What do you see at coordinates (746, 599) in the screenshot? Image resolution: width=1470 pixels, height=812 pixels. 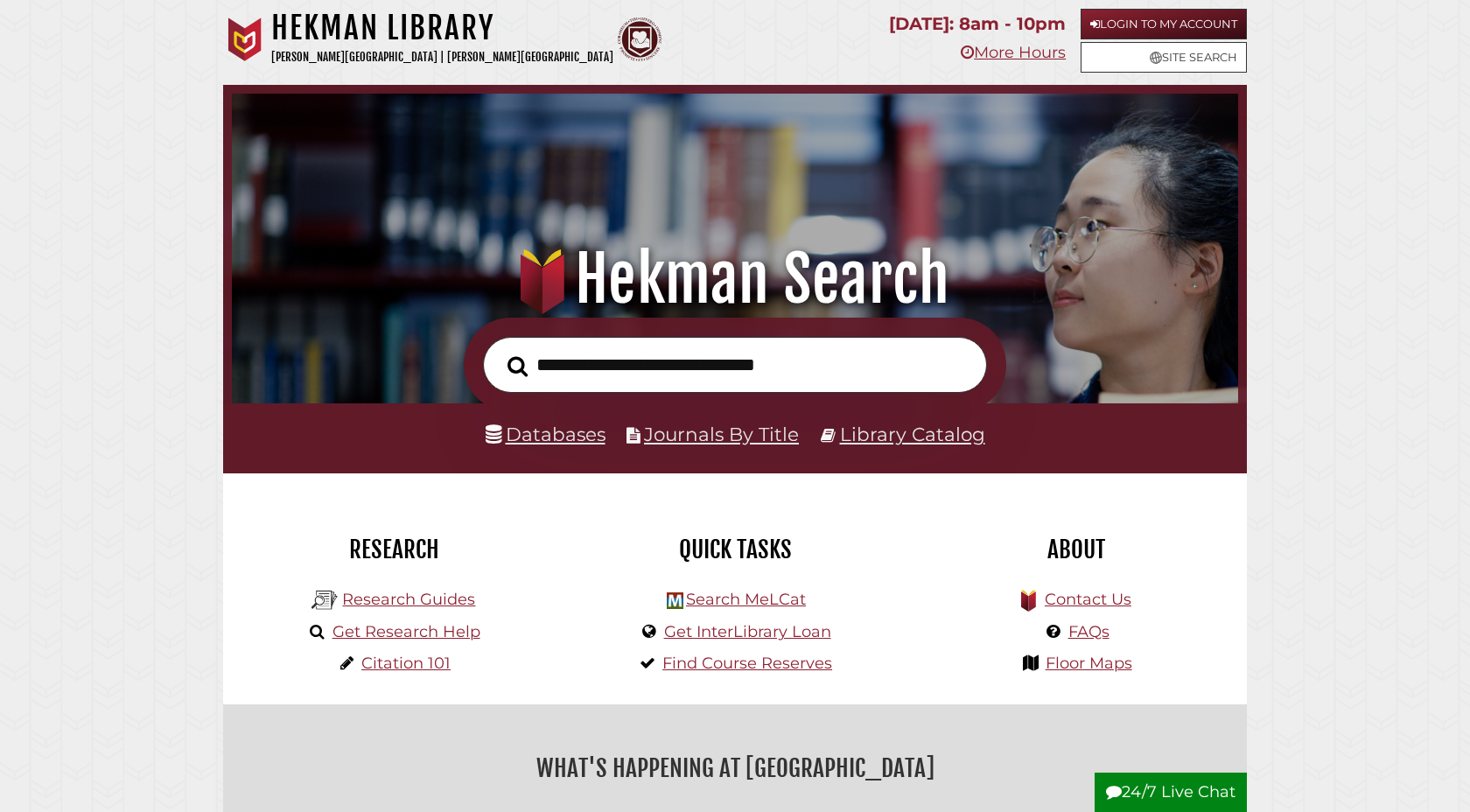 I see `a: Search MeLCat` at bounding box center [746, 599].